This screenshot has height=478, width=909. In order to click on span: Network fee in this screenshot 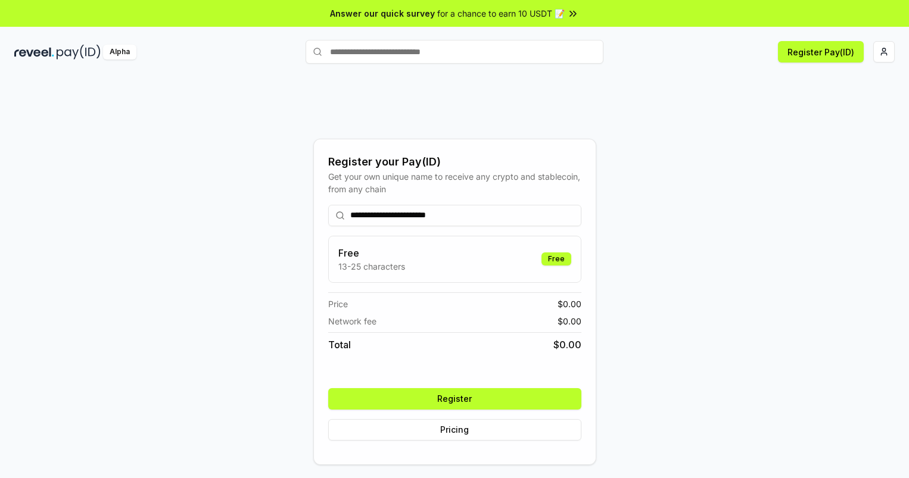, I will do `click(352, 321)`.